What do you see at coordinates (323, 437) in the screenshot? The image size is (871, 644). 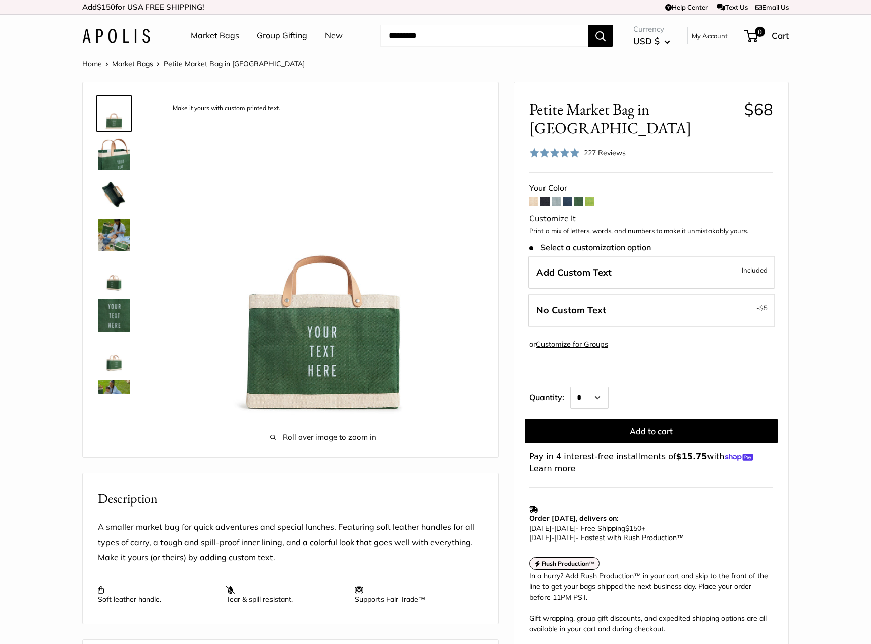 I see `span: Roll over image to zoom in` at bounding box center [323, 437].